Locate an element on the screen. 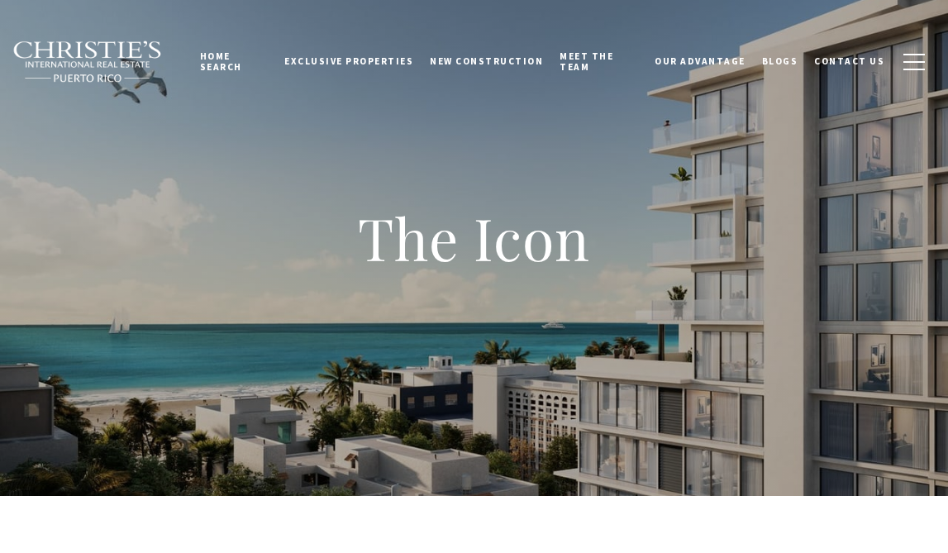 Image resolution: width=948 pixels, height=553 pixels. h1: The Icon is located at coordinates (474, 238).